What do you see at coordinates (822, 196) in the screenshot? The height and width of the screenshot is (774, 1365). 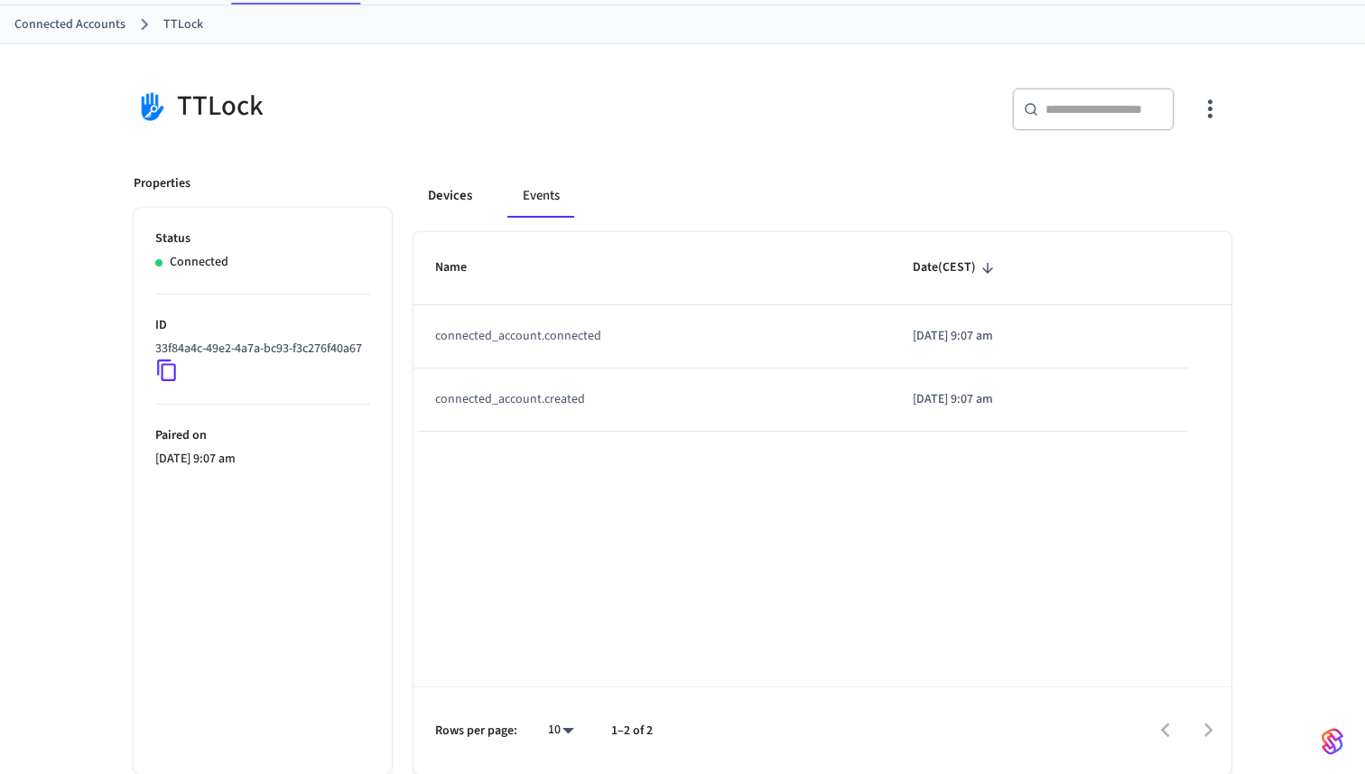 I see `div: connected account tabs` at bounding box center [822, 196].